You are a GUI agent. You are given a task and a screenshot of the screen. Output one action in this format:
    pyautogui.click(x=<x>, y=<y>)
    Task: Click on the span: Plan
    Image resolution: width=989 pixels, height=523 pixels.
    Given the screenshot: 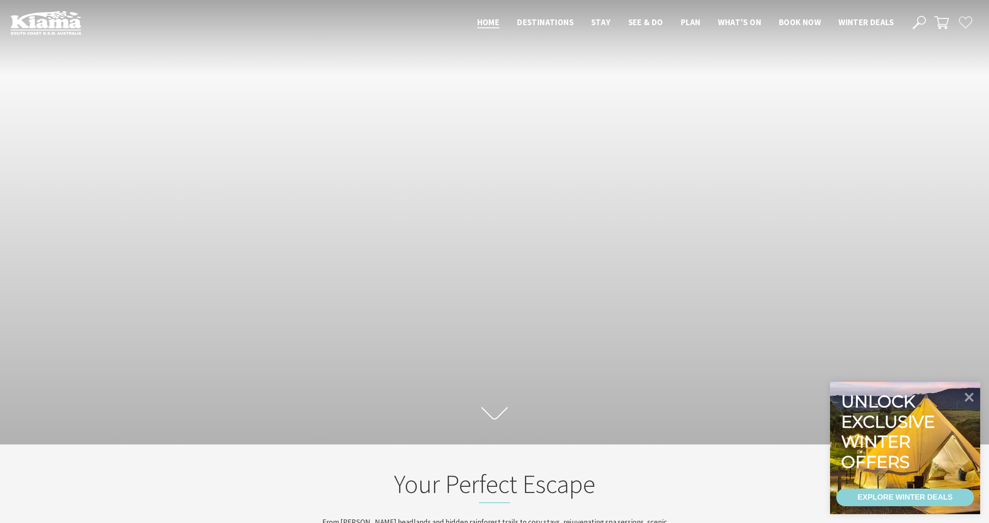 What is the action you would take?
    pyautogui.click(x=691, y=22)
    